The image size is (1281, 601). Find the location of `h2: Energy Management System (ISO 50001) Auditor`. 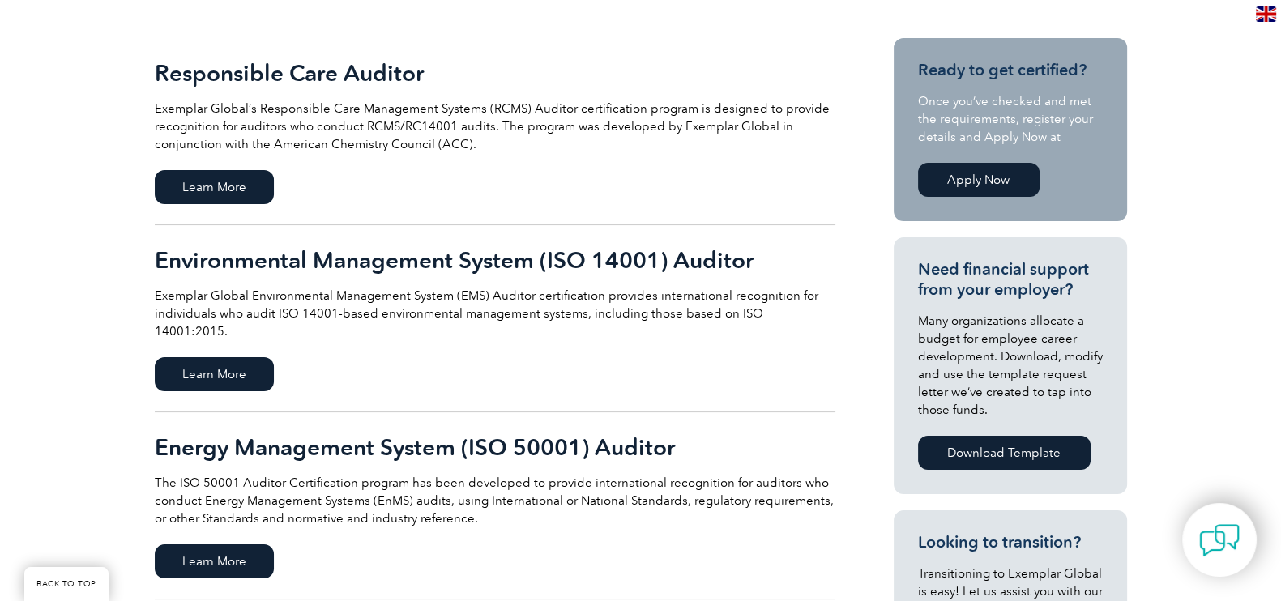

h2: Energy Management System (ISO 50001) Auditor is located at coordinates (495, 447).